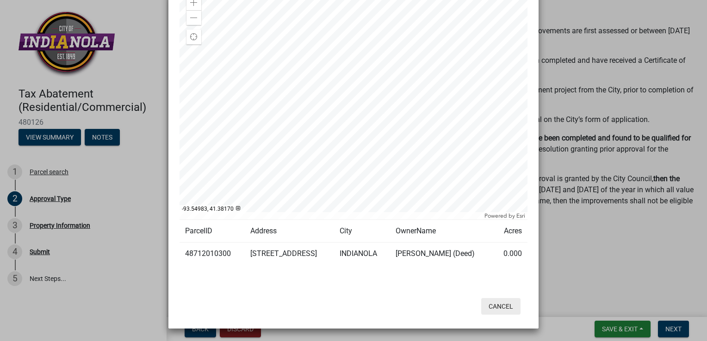 The height and width of the screenshot is (341, 707). I want to click on td: INDIANOLA, so click(362, 254).